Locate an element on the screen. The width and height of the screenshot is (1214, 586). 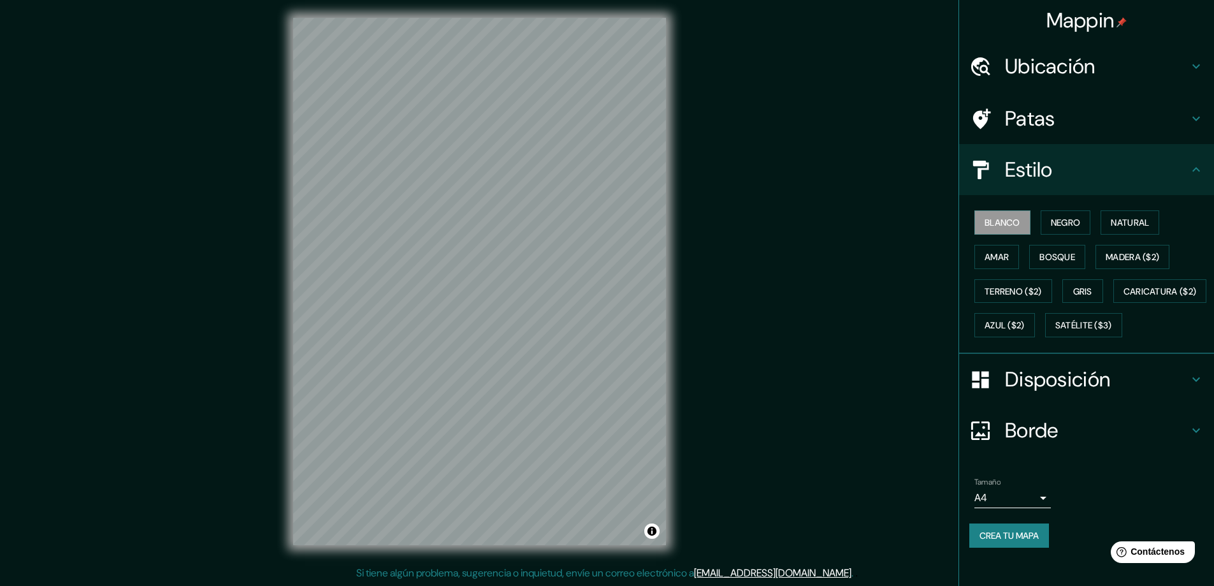
button: Caricatura ($2) is located at coordinates (1160, 291).